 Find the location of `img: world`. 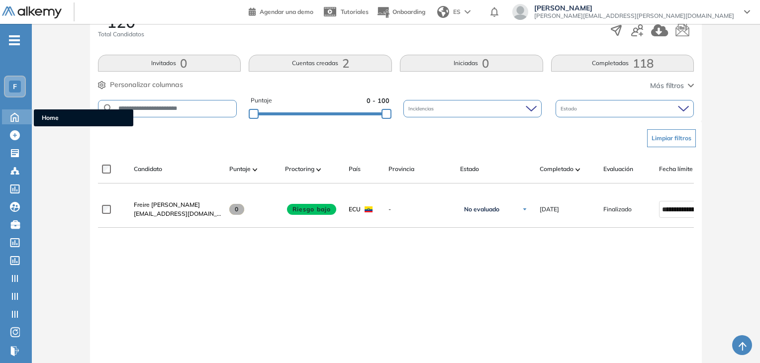

img: world is located at coordinates (443, 12).